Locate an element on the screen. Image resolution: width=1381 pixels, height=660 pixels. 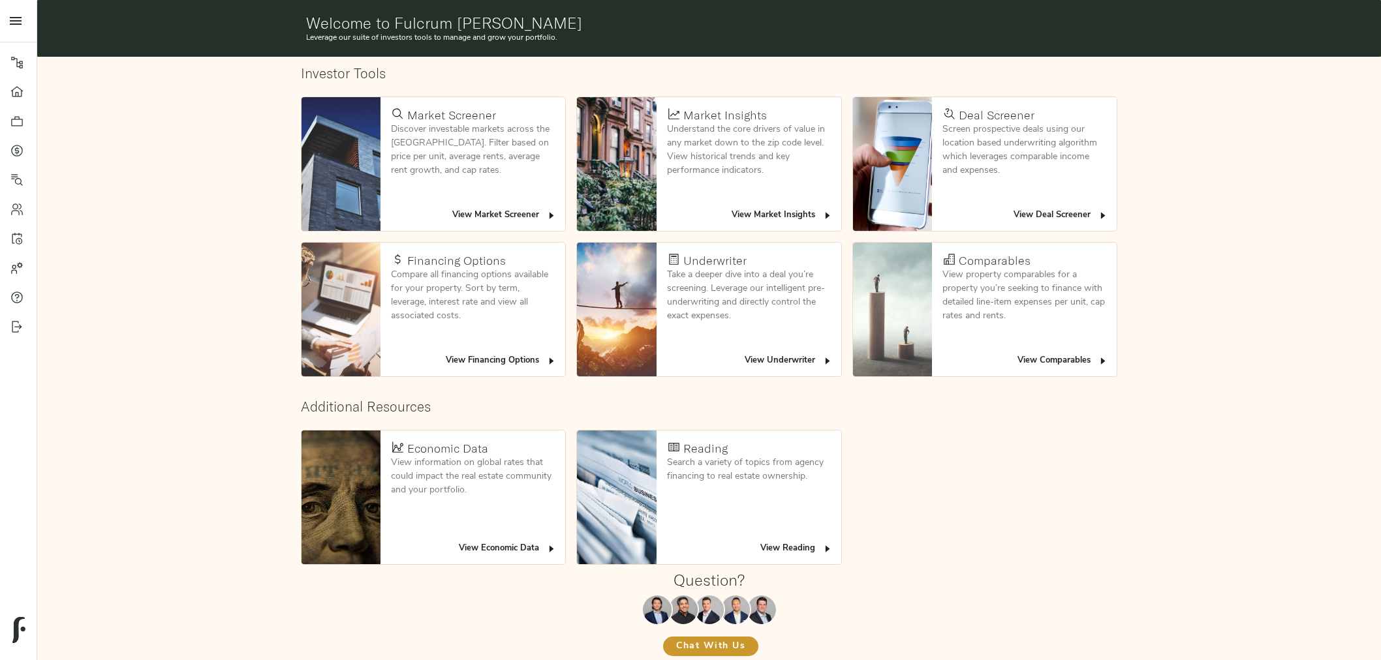
span: View Economic Data is located at coordinates (508, 549).